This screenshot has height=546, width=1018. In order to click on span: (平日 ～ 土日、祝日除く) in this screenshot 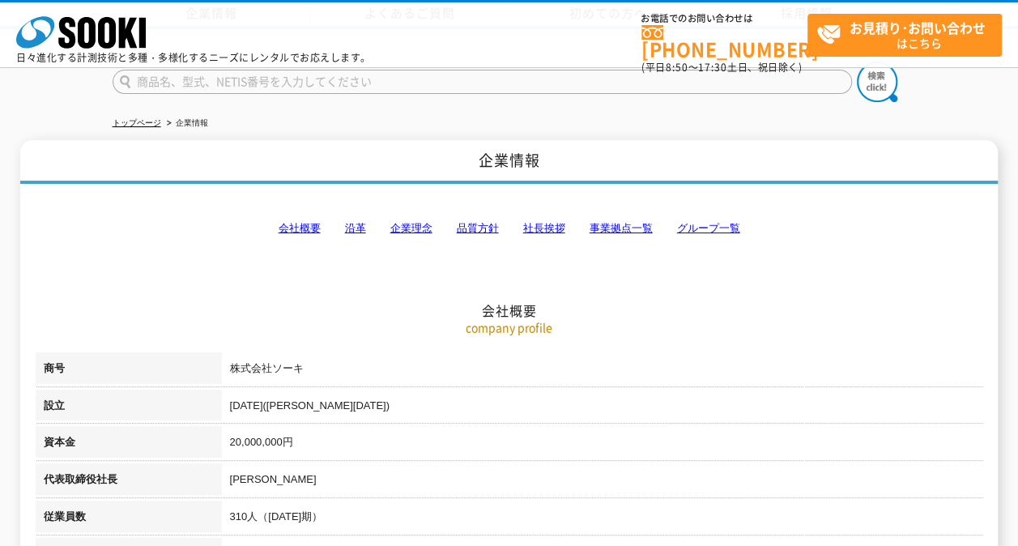, I will do `click(721, 67)`.